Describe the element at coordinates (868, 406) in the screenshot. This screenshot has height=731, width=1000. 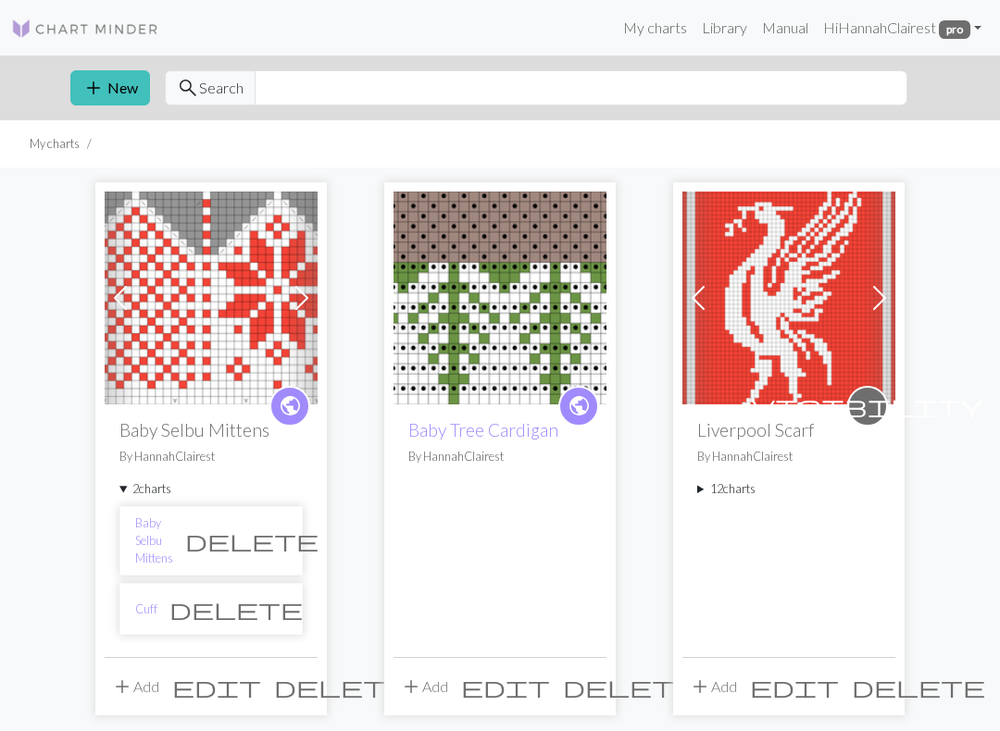
I see `i: private` at that location.